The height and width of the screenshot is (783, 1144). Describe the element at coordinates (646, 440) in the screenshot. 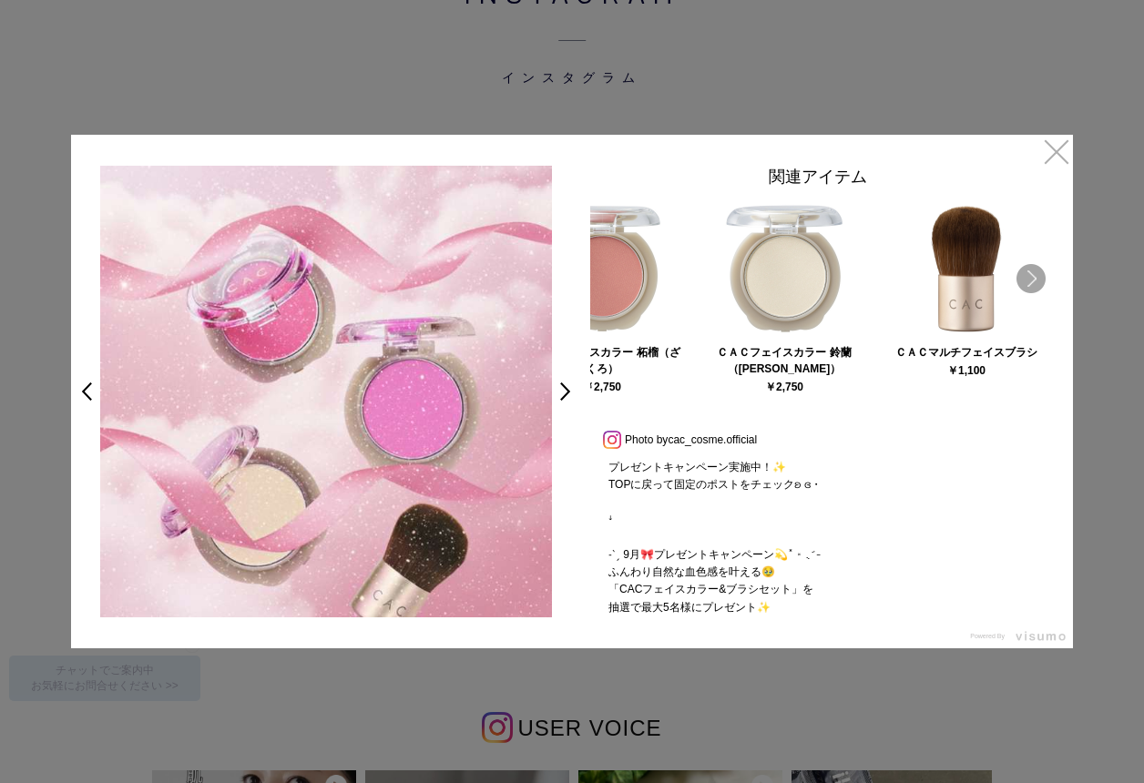

I see `span: Photo by` at that location.